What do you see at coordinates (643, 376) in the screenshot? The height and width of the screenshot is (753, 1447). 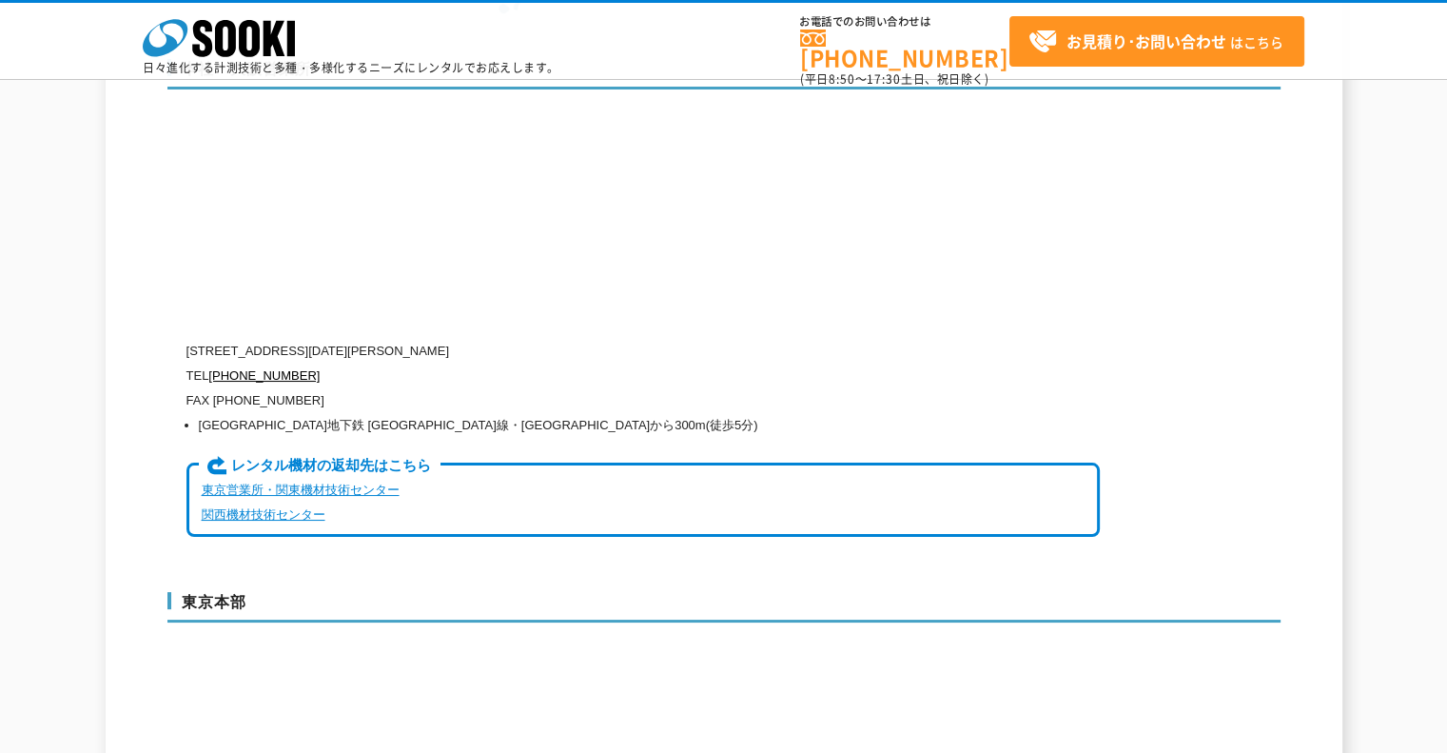 I see `p: TEL` at bounding box center [643, 376].